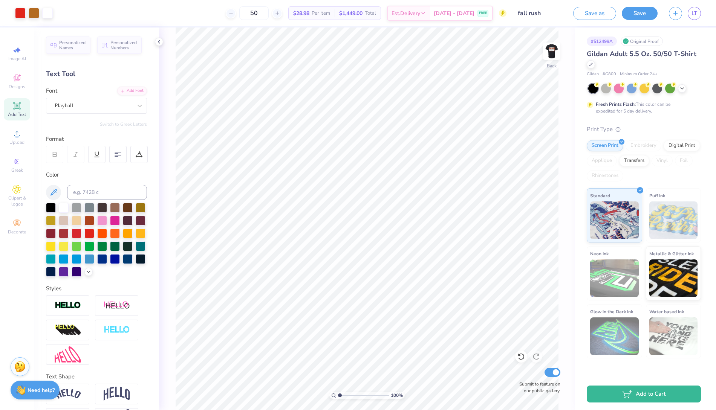  Describe the element at coordinates (694, 13) in the screenshot. I see `span: LT` at that location.